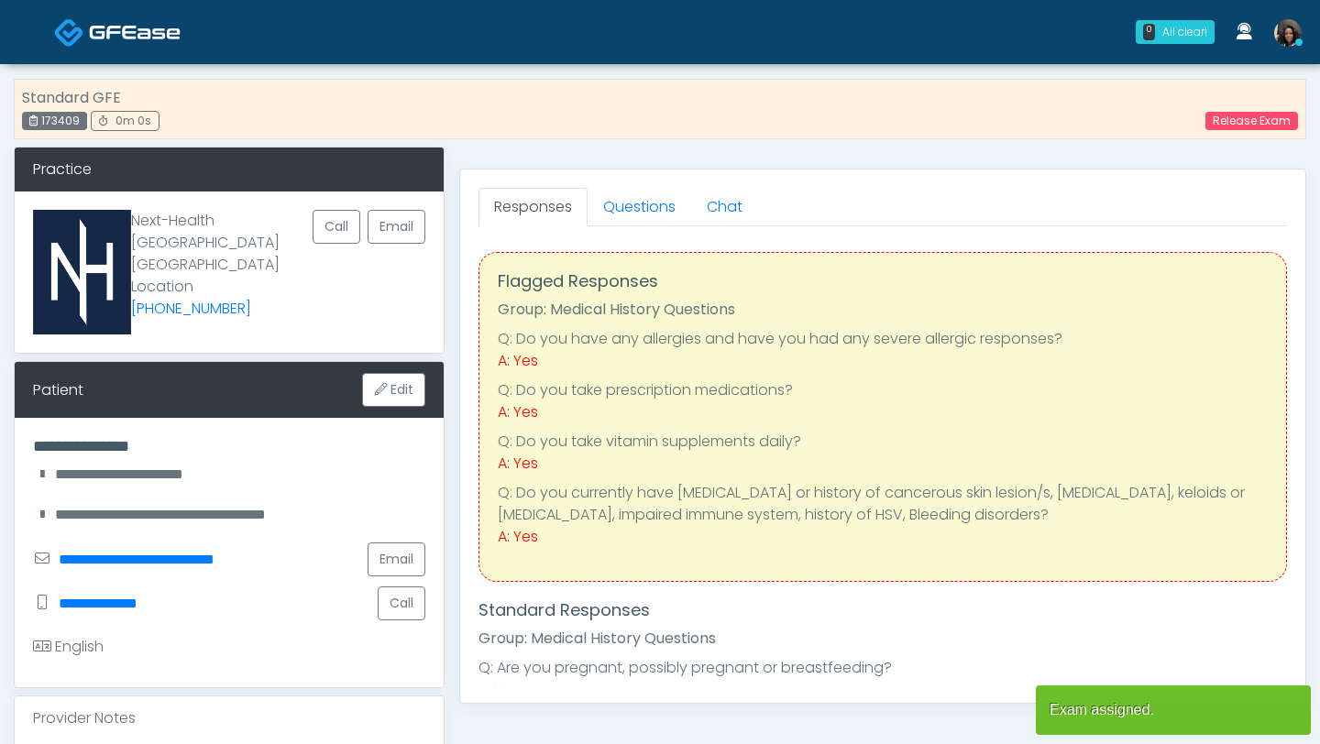 This screenshot has height=744, width=1320. I want to click on li: Q: Do you take prescription medications?, so click(883, 390).